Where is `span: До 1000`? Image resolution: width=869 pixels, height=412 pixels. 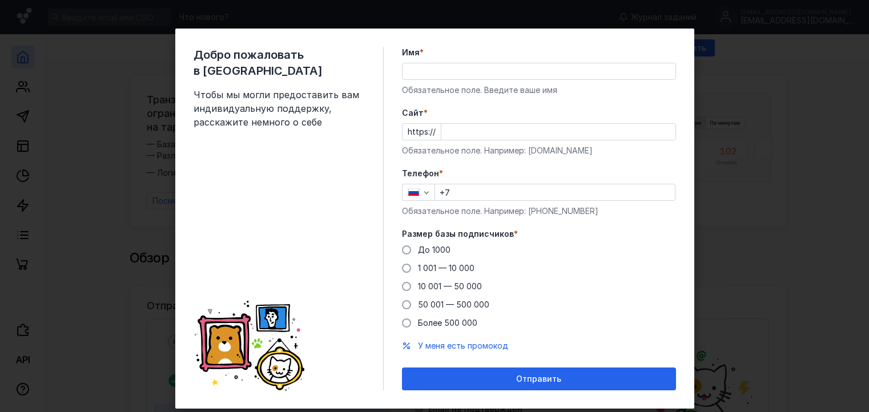
span: До 1000 is located at coordinates (434, 250).